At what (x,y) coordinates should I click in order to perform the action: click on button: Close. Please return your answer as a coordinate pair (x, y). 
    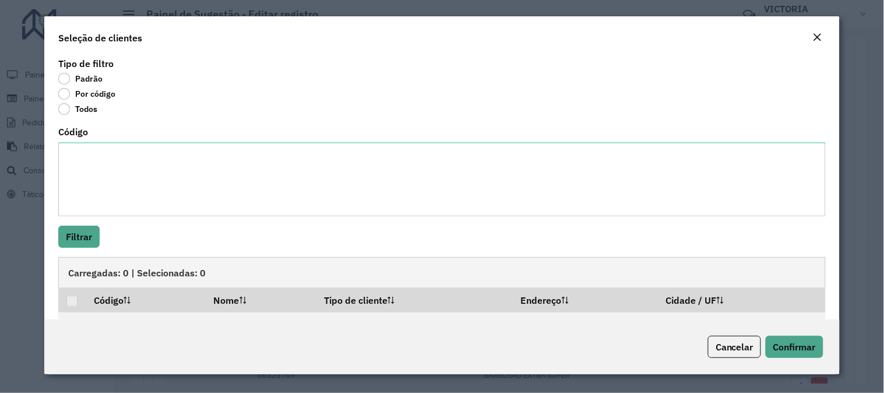
    Looking at the image, I should click on (817, 38).